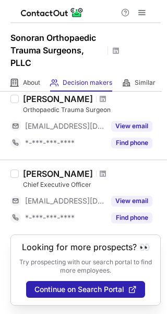  Describe the element at coordinates (145, 83) in the screenshot. I see `span: Similar` at that location.